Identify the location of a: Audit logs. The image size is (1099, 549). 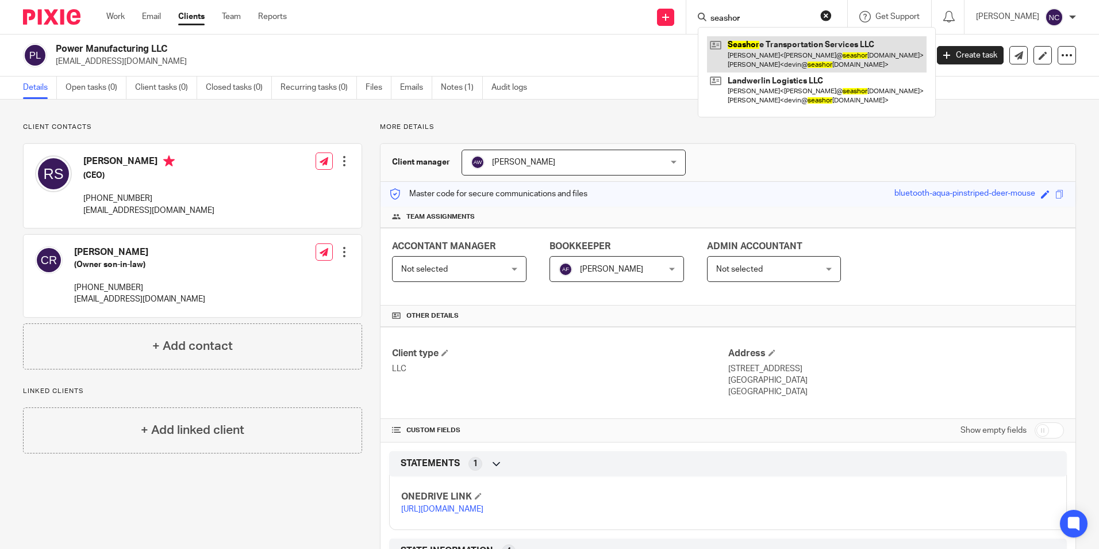
(513, 87).